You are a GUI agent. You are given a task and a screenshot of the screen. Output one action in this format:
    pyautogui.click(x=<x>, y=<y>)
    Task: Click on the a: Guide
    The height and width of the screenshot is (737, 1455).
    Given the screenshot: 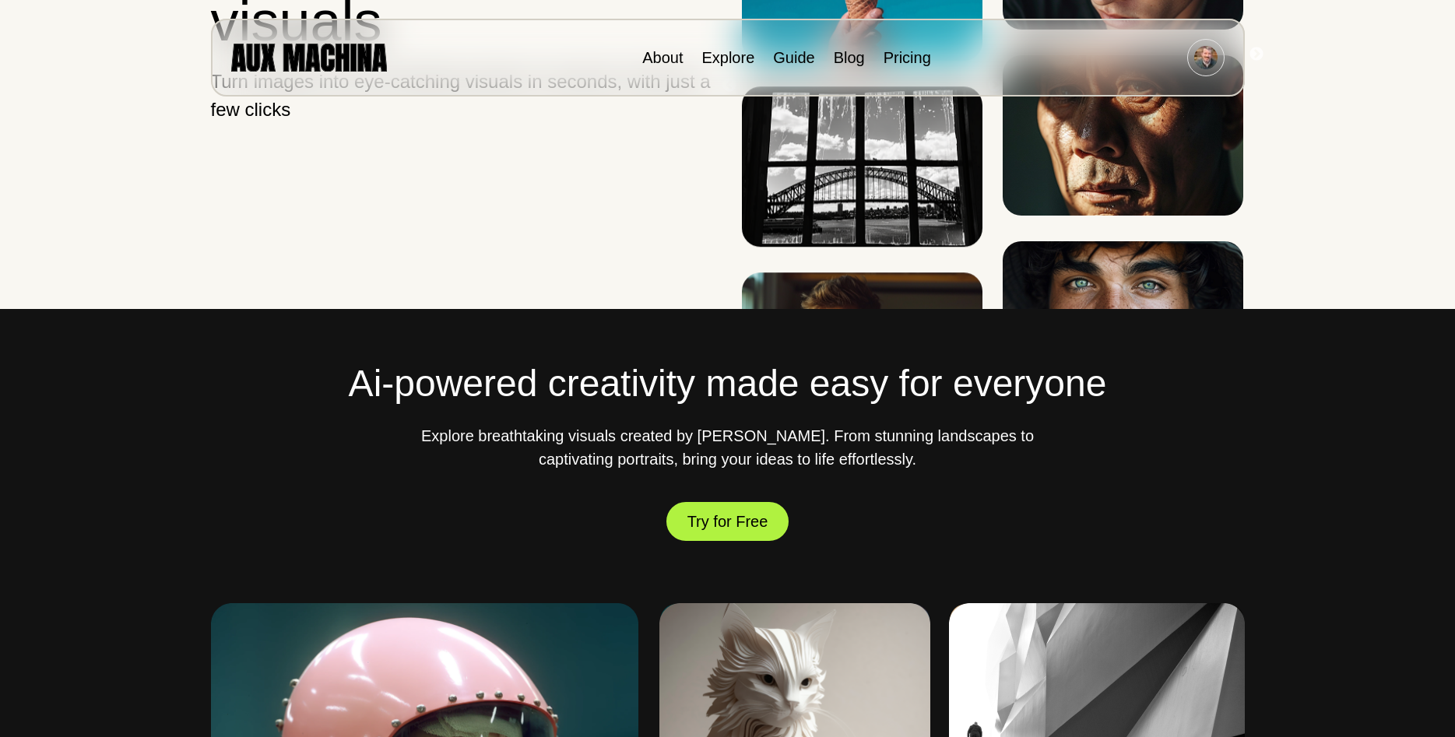 What is the action you would take?
    pyautogui.click(x=794, y=58)
    